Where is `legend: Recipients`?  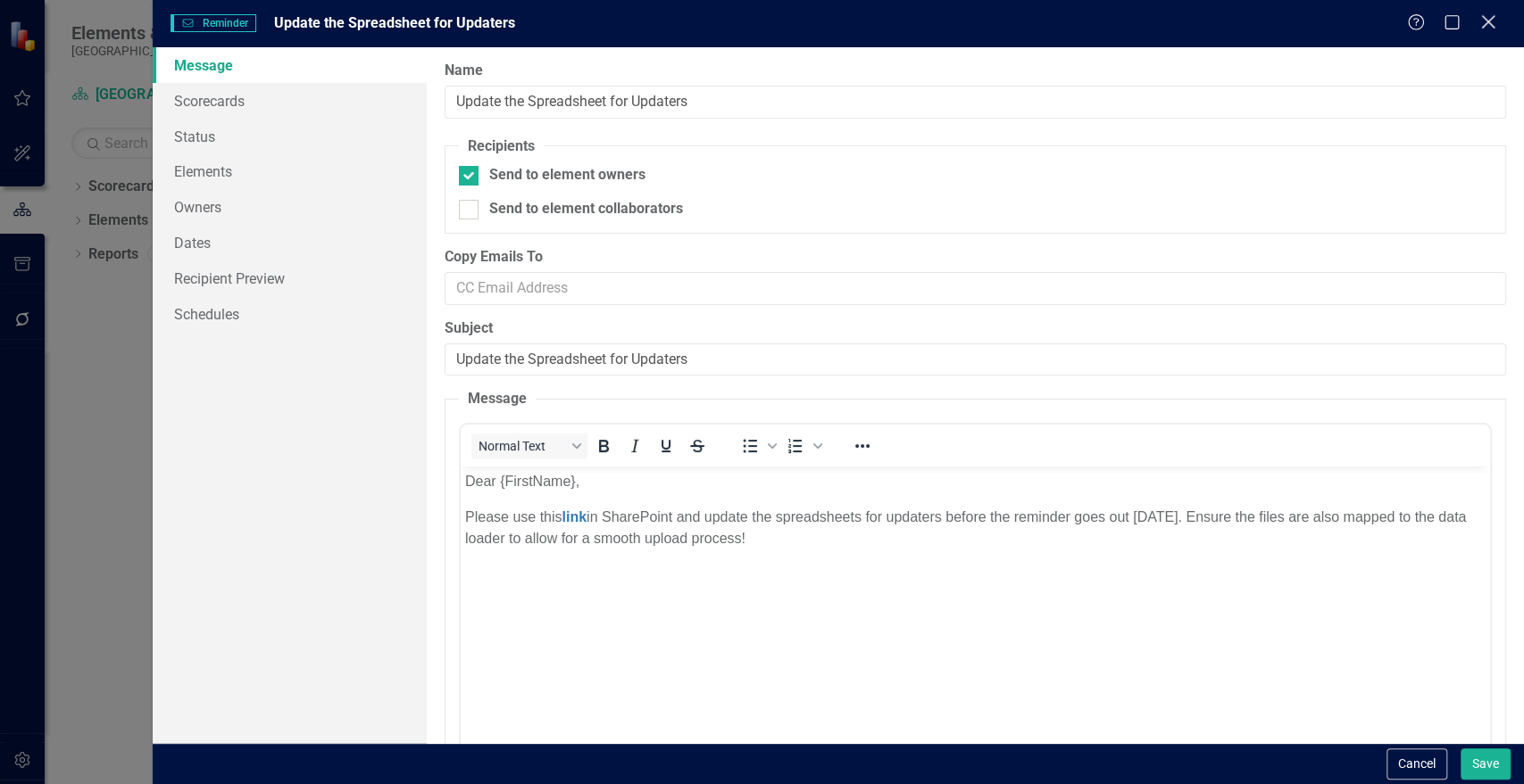 legend: Recipients is located at coordinates (501, 146).